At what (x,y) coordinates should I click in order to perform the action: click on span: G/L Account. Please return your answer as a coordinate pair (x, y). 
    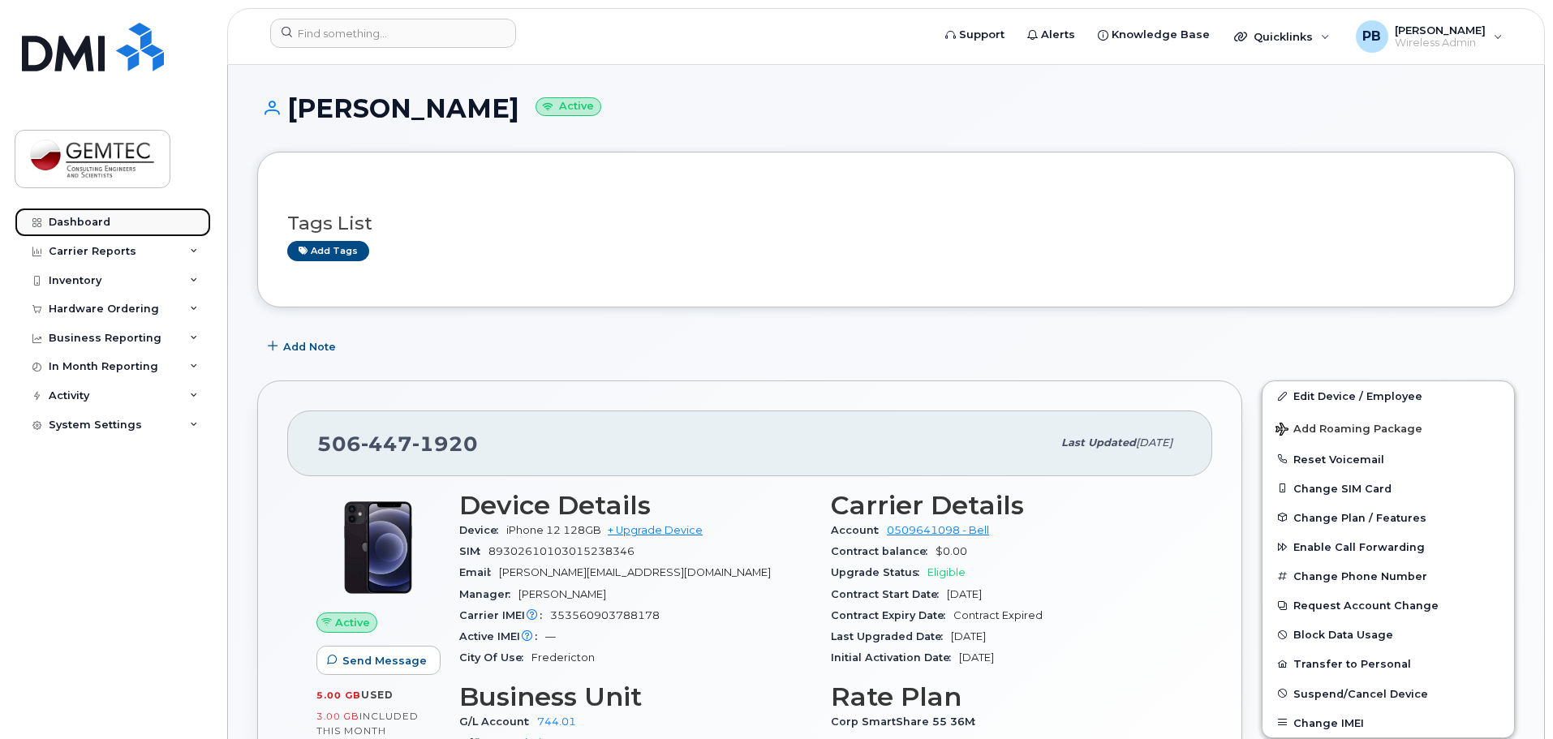
    Looking at the image, I should click on (498, 722).